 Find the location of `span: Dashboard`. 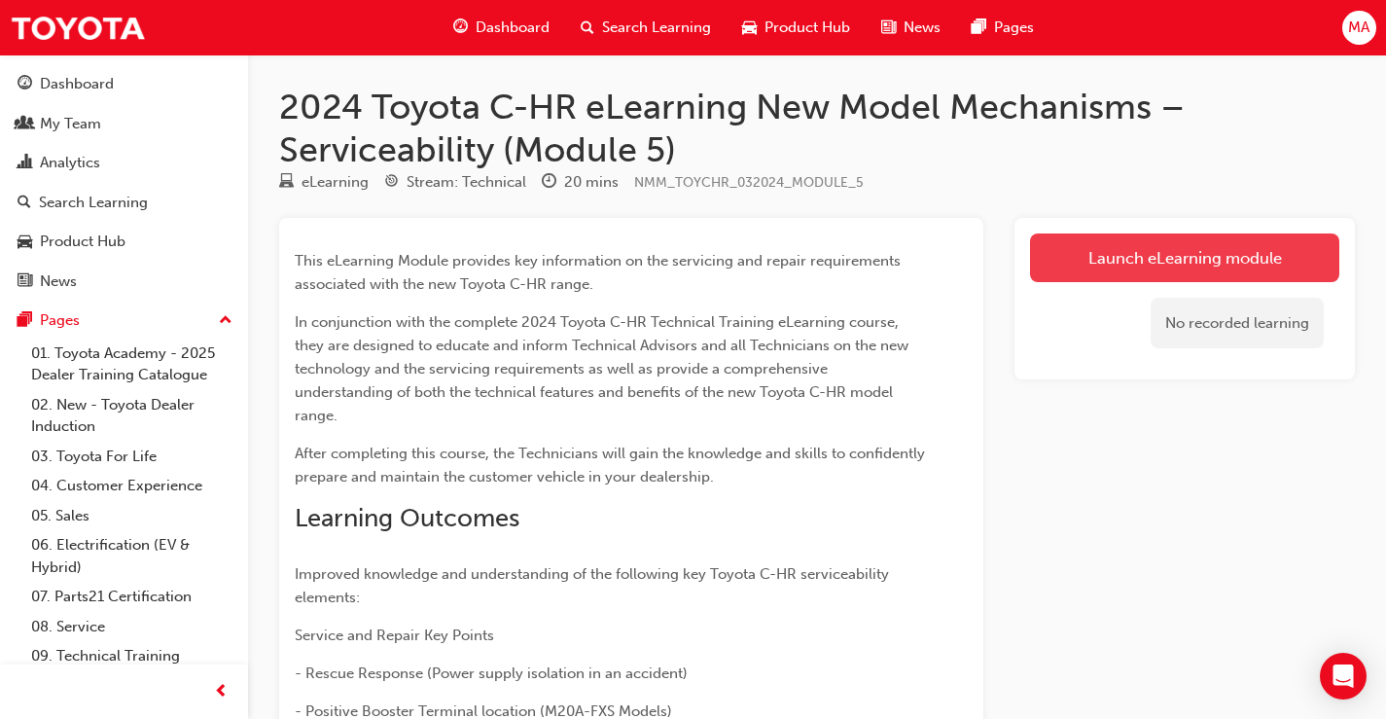

span: Dashboard is located at coordinates (513, 27).